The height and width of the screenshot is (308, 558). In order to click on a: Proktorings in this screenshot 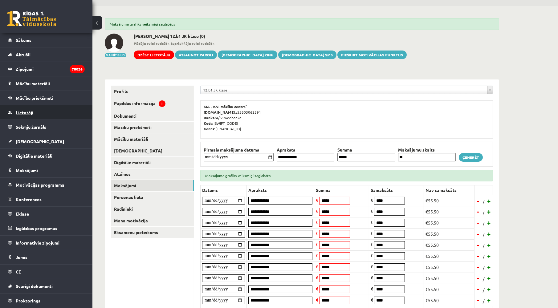, I will do `click(46, 301)`.